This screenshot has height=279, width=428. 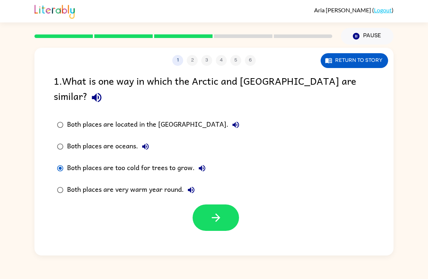 I want to click on img: Literably, so click(x=54, y=11).